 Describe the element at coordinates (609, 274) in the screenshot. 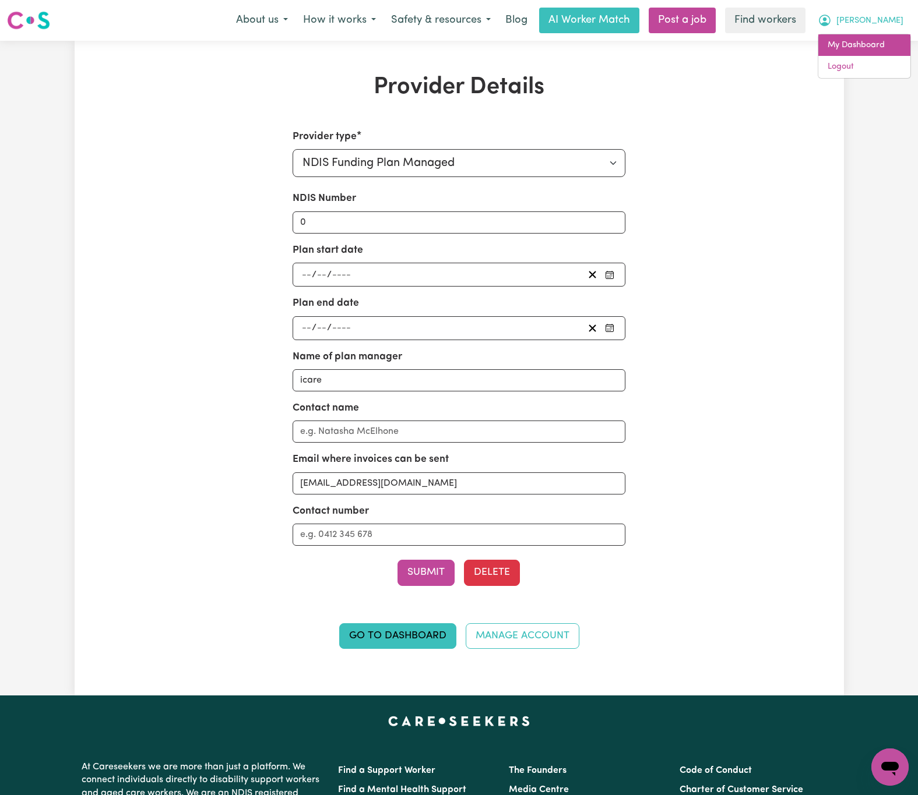

I see `button: Pick your plan start date` at that location.